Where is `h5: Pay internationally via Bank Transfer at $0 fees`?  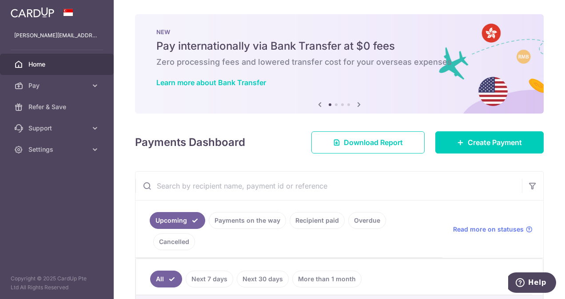
h5: Pay internationally via Bank Transfer at $0 fees is located at coordinates (339, 46).